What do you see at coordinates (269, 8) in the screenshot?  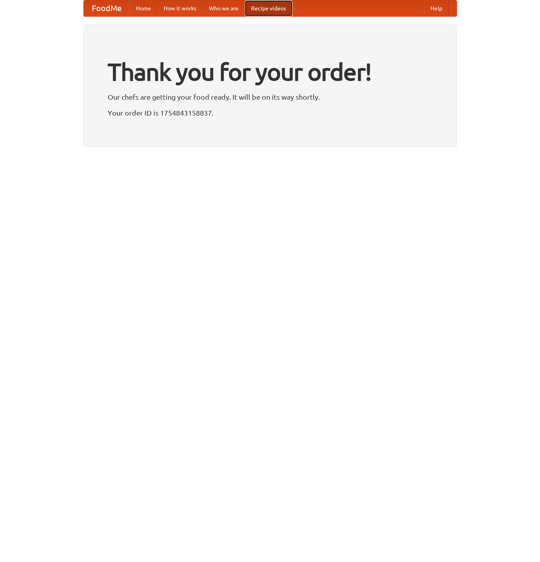 I see `a: Recipe videos` at bounding box center [269, 8].